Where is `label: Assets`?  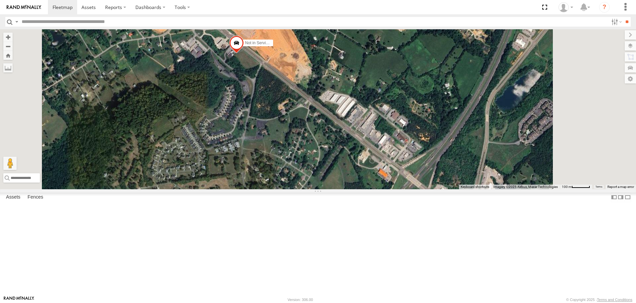 label: Assets is located at coordinates (13, 197).